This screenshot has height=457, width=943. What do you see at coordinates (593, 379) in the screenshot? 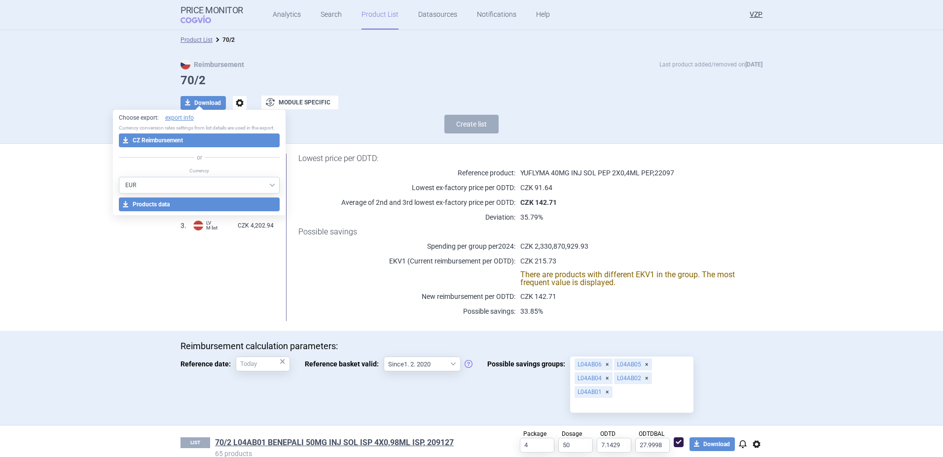
I see `div: L04AB04` at bounding box center [593, 379].